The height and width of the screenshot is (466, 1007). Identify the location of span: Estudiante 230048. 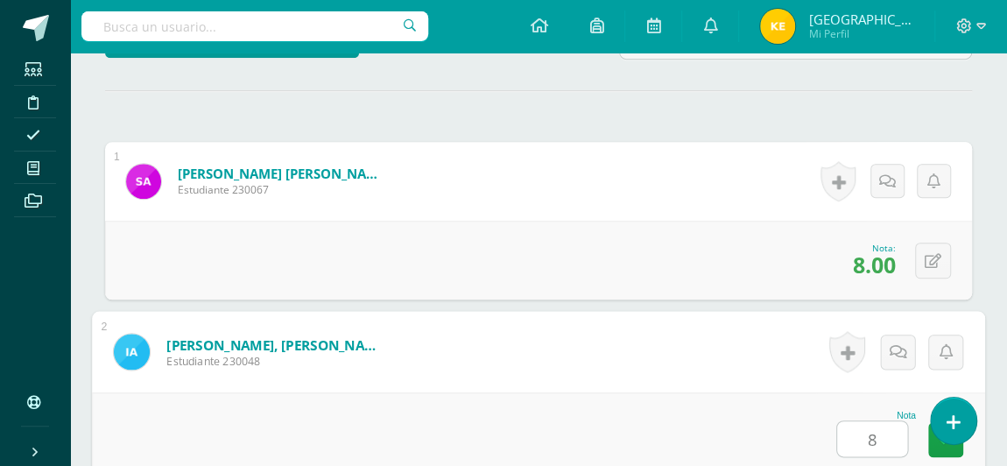
(274, 361).